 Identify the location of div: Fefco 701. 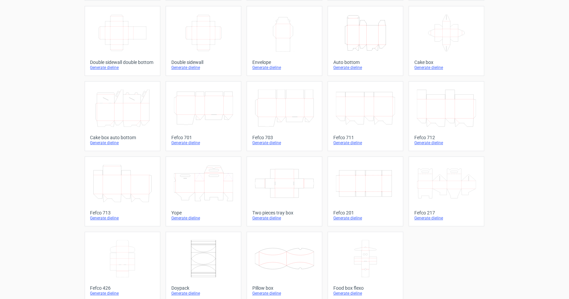
(203, 138).